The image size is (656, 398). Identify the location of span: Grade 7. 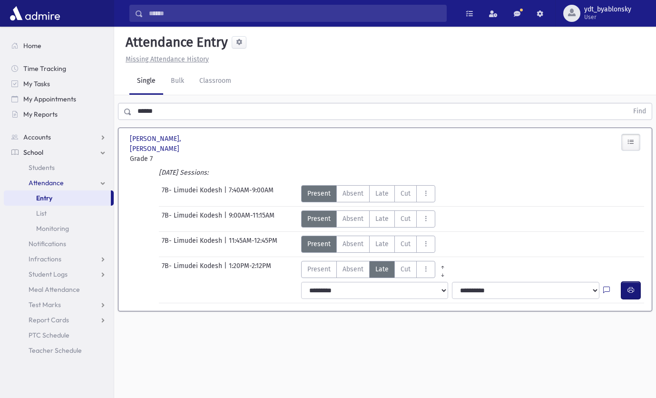
(168, 158).